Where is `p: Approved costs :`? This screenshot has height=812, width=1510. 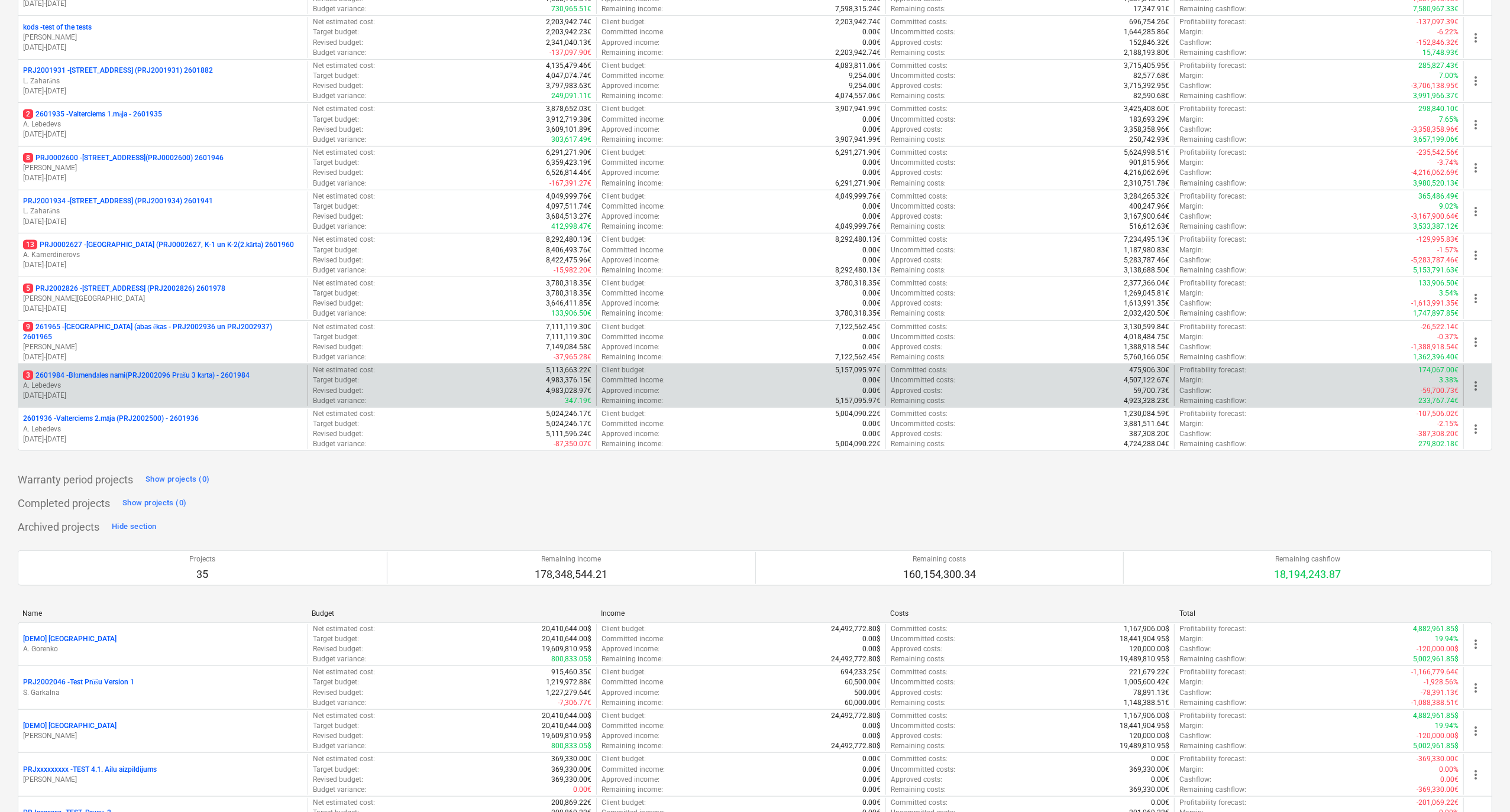
p: Approved costs : is located at coordinates (916, 173).